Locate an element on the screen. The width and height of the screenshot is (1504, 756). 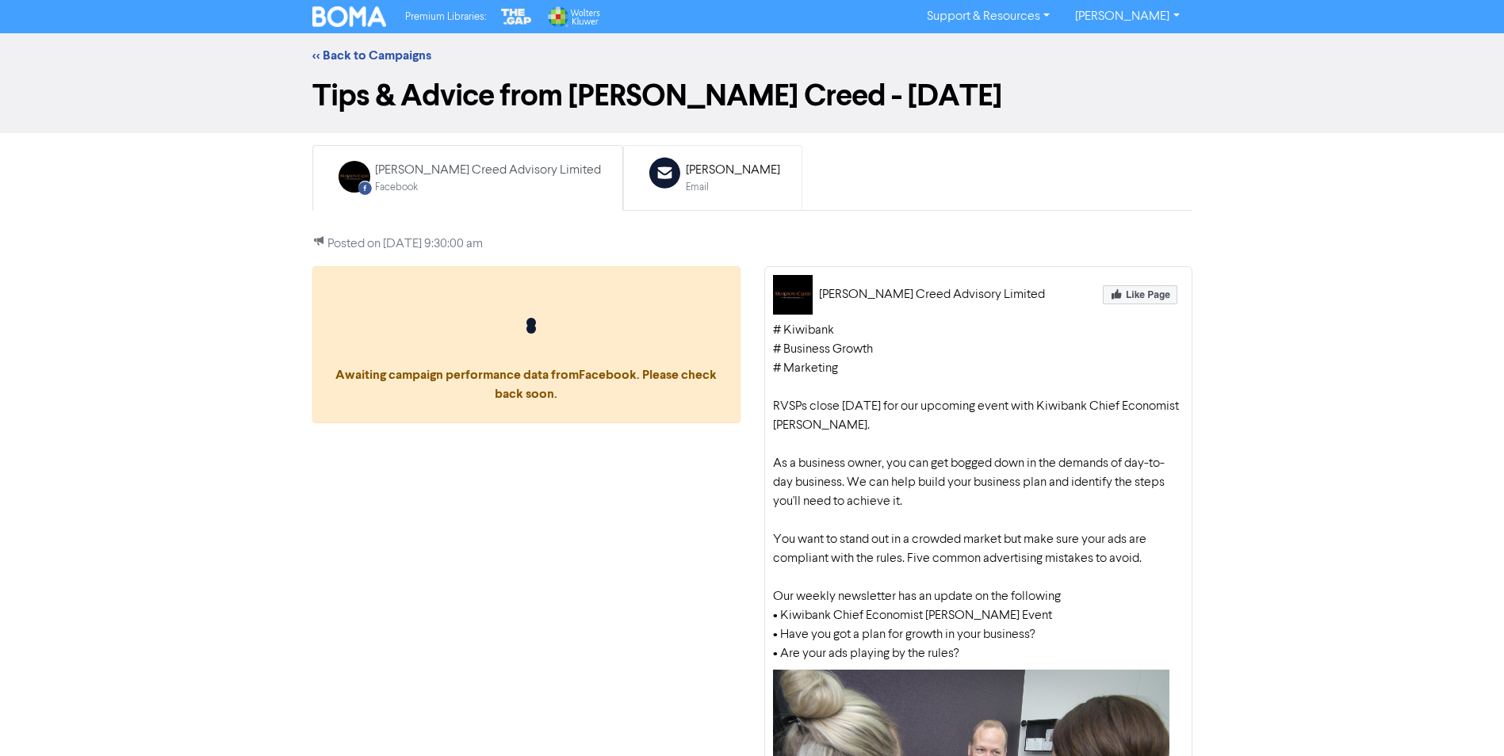
img: Like Page is located at coordinates (1140, 295).